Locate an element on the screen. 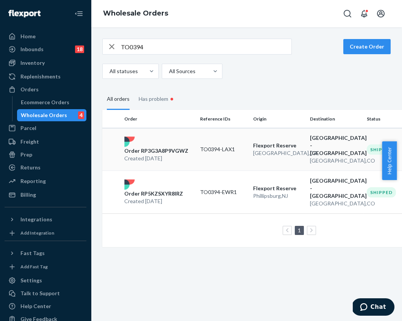 This screenshot has width=402, height=321. button: Fast Tags is located at coordinates (46, 253).